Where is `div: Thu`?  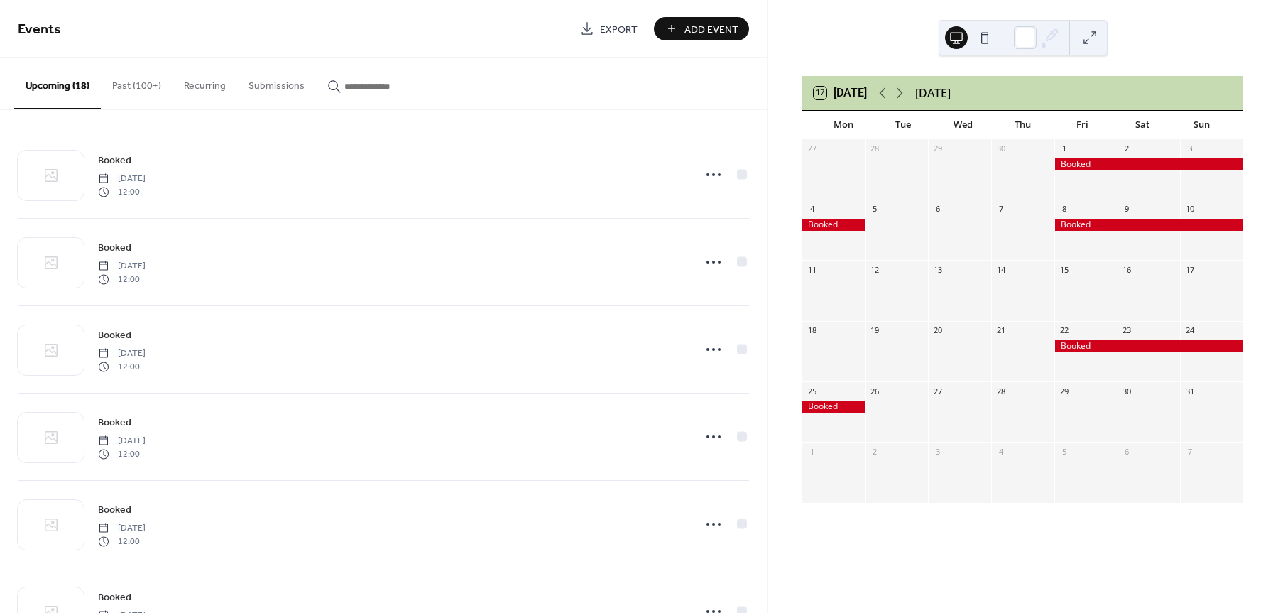
div: Thu is located at coordinates (1023, 125).